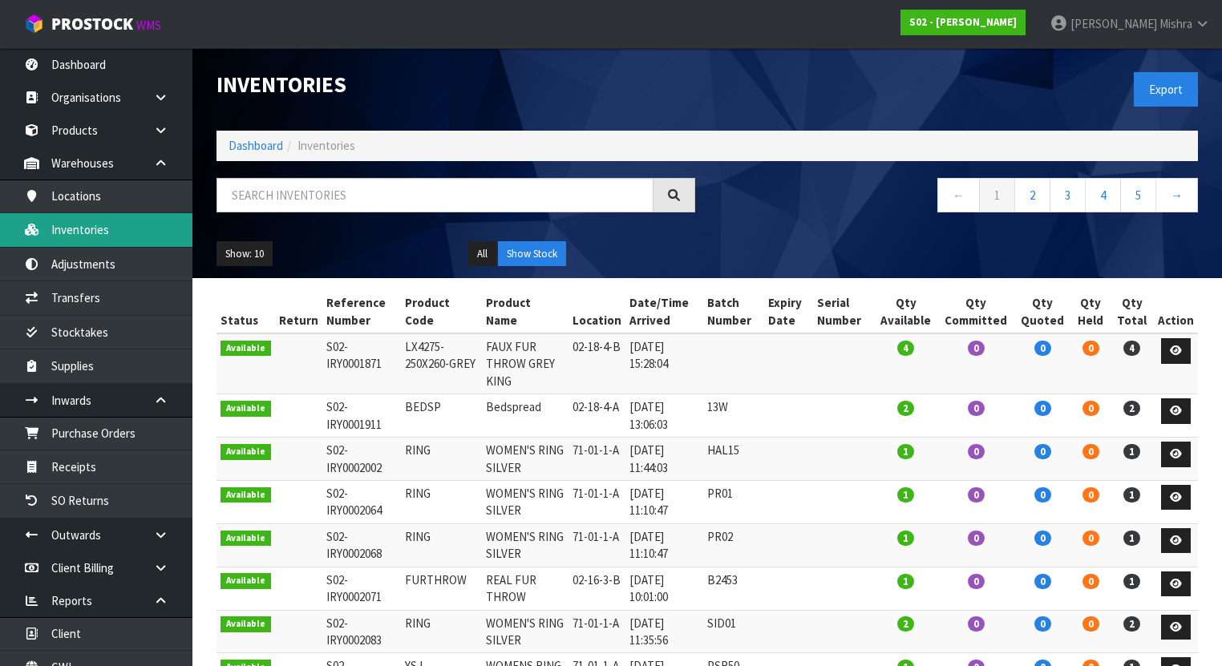  Describe the element at coordinates (596, 588) in the screenshot. I see `td: 02-16-3-B` at that location.